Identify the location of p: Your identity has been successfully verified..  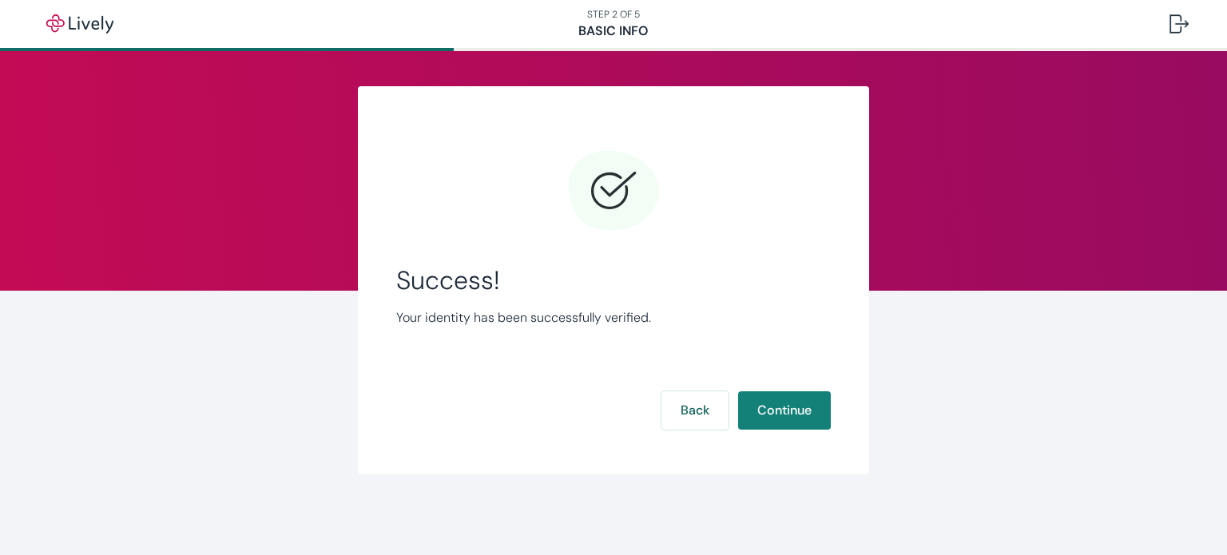
(613, 318).